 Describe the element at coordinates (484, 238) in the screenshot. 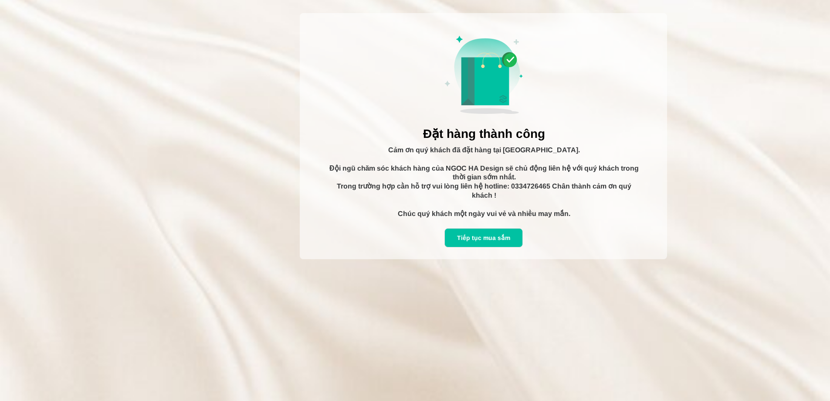

I see `div: Tiếp tục mua sắm` at that location.